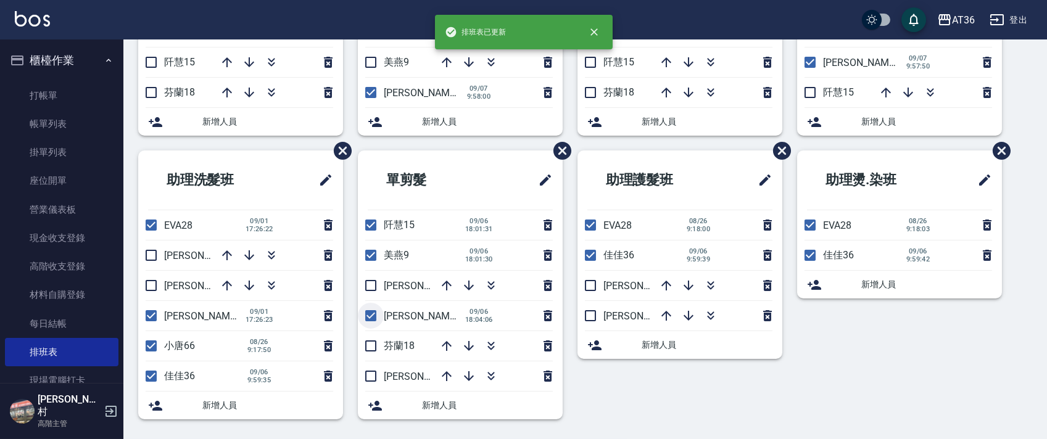  What do you see at coordinates (69, 424) in the screenshot?
I see `p: 高階主管` at bounding box center [69, 424].